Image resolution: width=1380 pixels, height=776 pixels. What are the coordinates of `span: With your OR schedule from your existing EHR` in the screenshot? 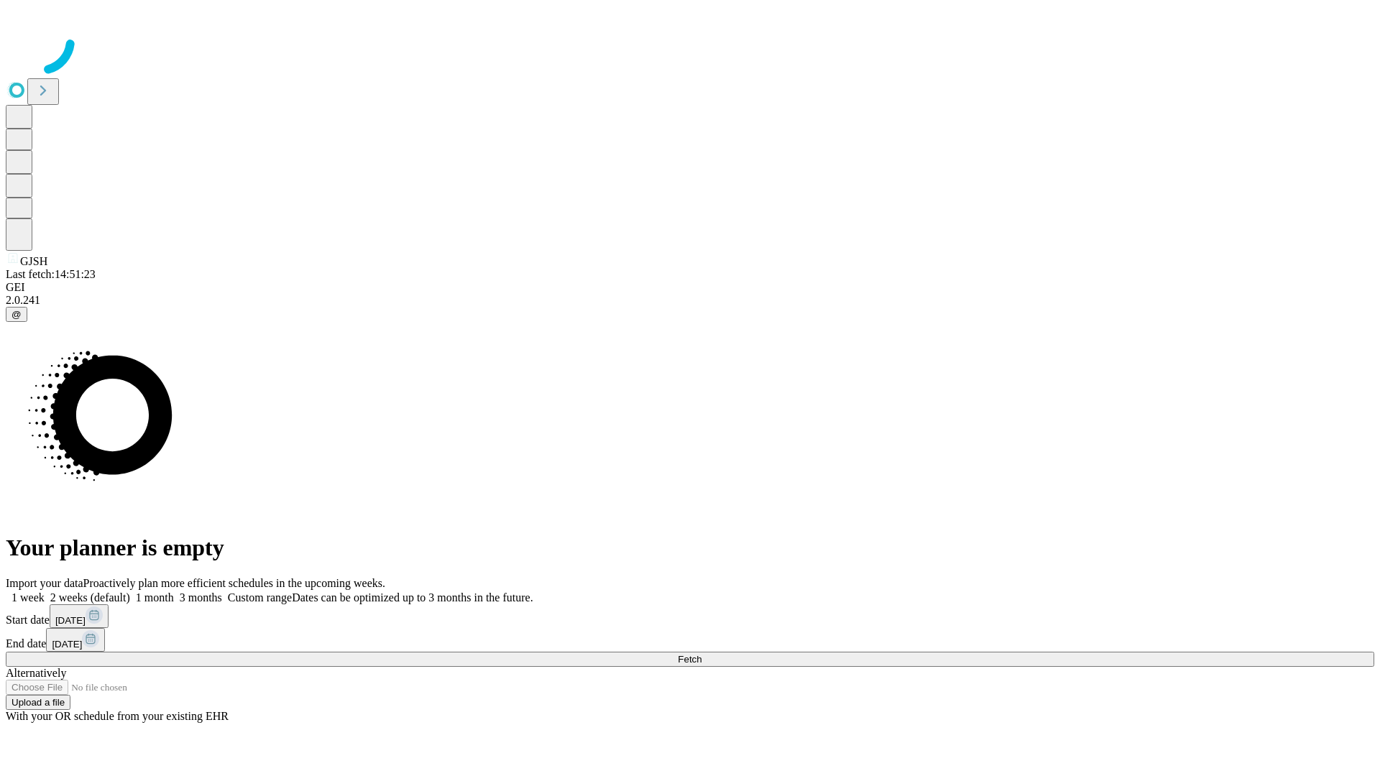 It's located at (117, 716).